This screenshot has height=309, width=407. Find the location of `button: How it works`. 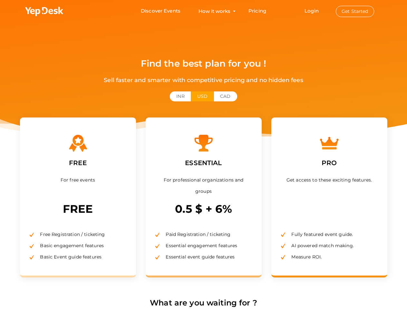

button: How it works is located at coordinates (214, 11).